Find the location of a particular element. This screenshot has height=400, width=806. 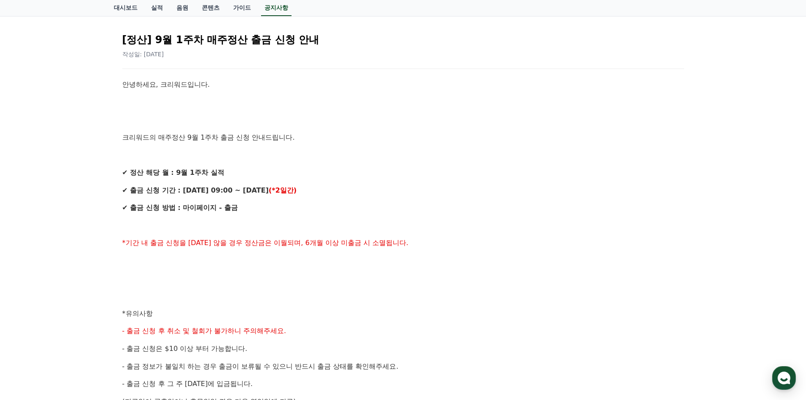

span: - 출금 신청은 $10 이상 부터 가능합니다. is located at coordinates (185, 348).